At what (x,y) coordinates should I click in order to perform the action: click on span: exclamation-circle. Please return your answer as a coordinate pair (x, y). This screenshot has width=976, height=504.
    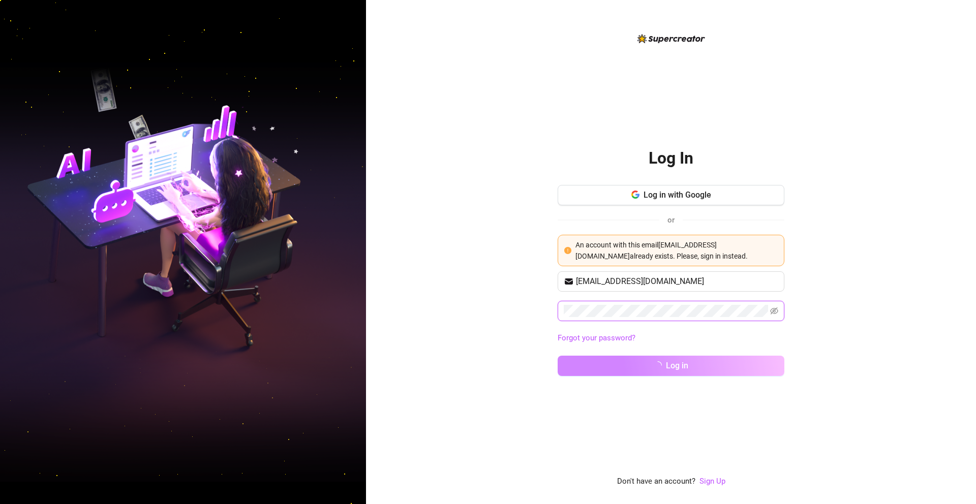
    Looking at the image, I should click on (568, 251).